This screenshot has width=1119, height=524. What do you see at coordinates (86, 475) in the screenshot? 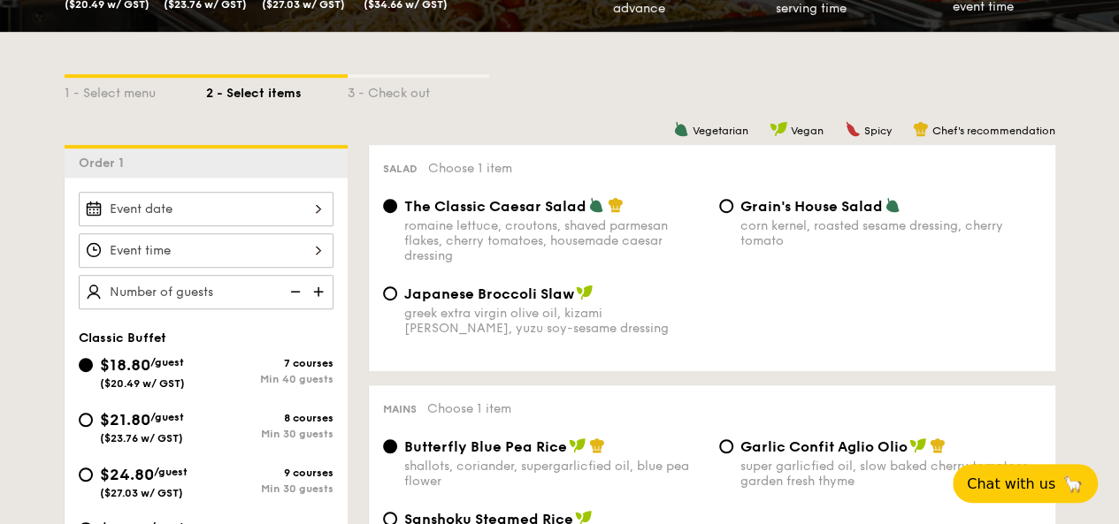
I see `input: $24.80/guest($27.03 w/ GST)9 coursesMin 30 guests` at bounding box center [86, 475].